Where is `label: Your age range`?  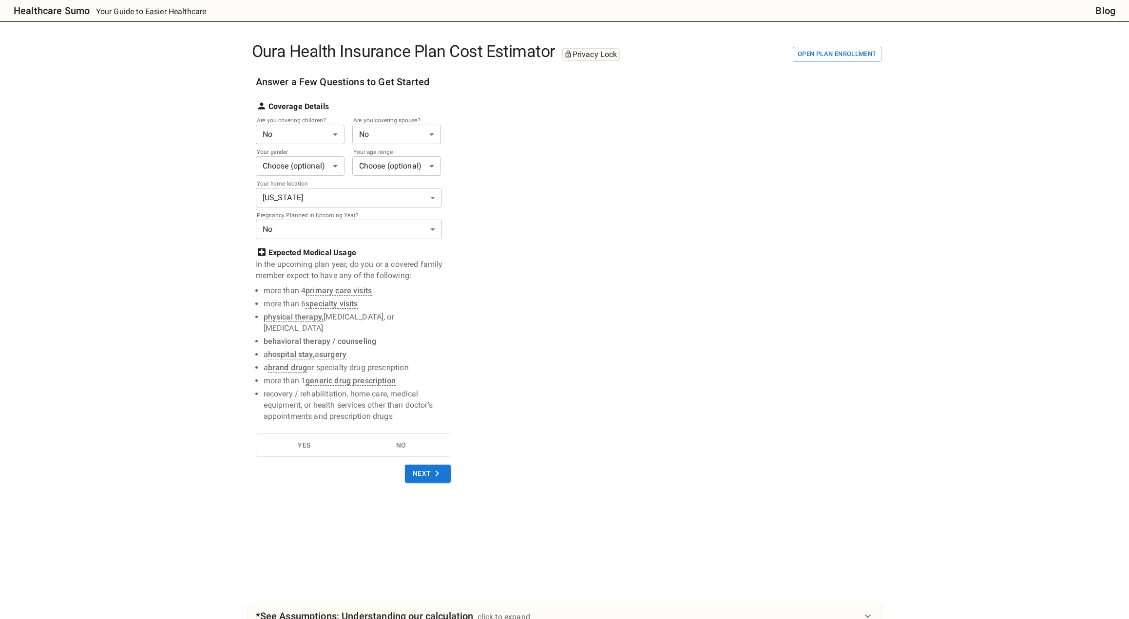 label: Your age range is located at coordinates (390, 152).